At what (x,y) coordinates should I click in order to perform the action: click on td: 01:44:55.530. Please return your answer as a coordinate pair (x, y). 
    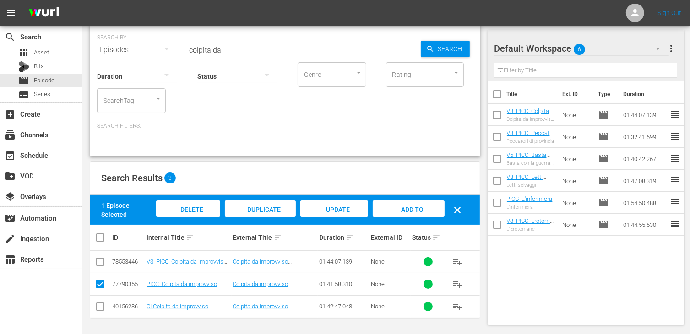
    Looking at the image, I should click on (645, 225).